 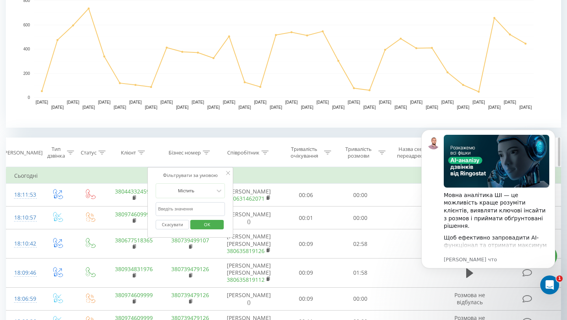 I want to click on button: OK, so click(x=207, y=224).